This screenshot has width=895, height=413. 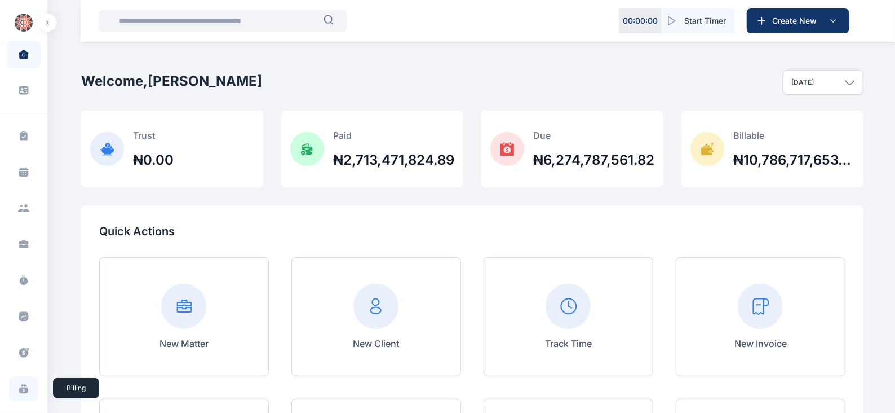 What do you see at coordinates (797, 21) in the screenshot?
I see `span: Create New` at bounding box center [797, 21].